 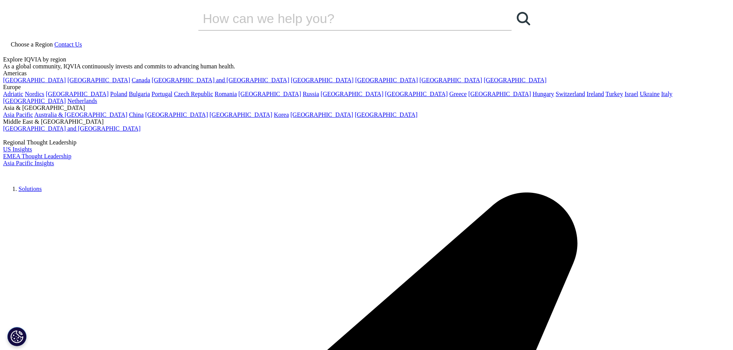 What do you see at coordinates (28, 163) in the screenshot?
I see `a: Asia Pacific Insights` at bounding box center [28, 163].